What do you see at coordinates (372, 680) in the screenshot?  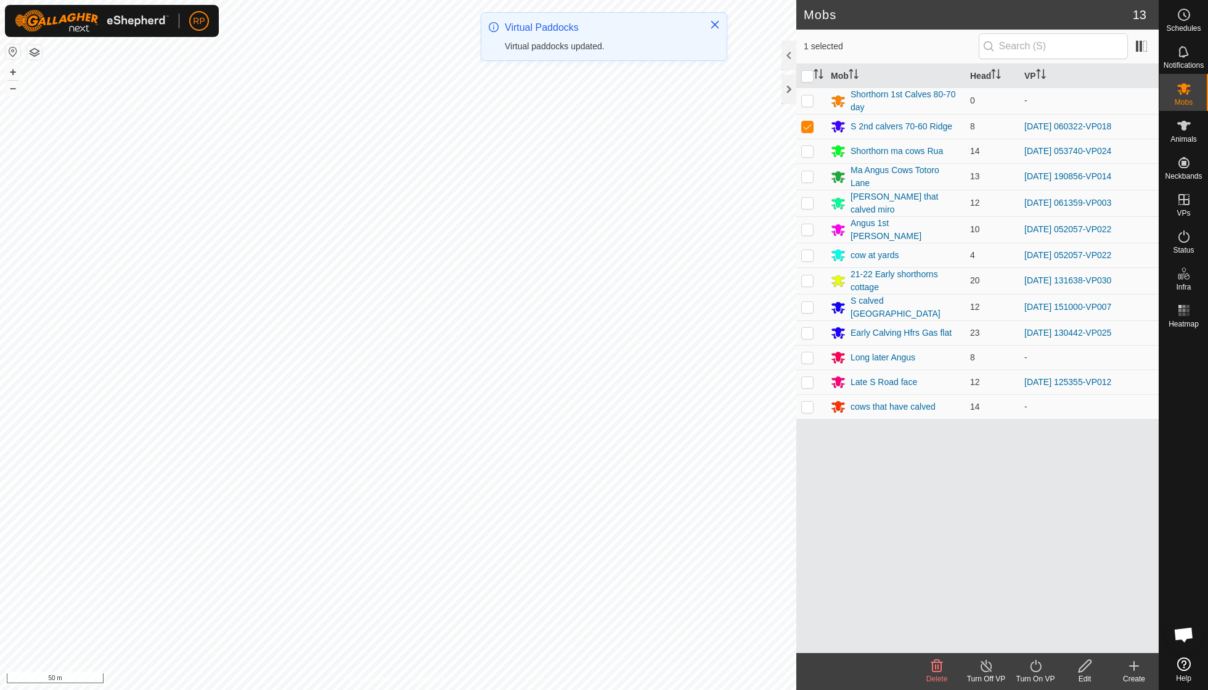 I see `a: Privacy Policy` at bounding box center [372, 680].